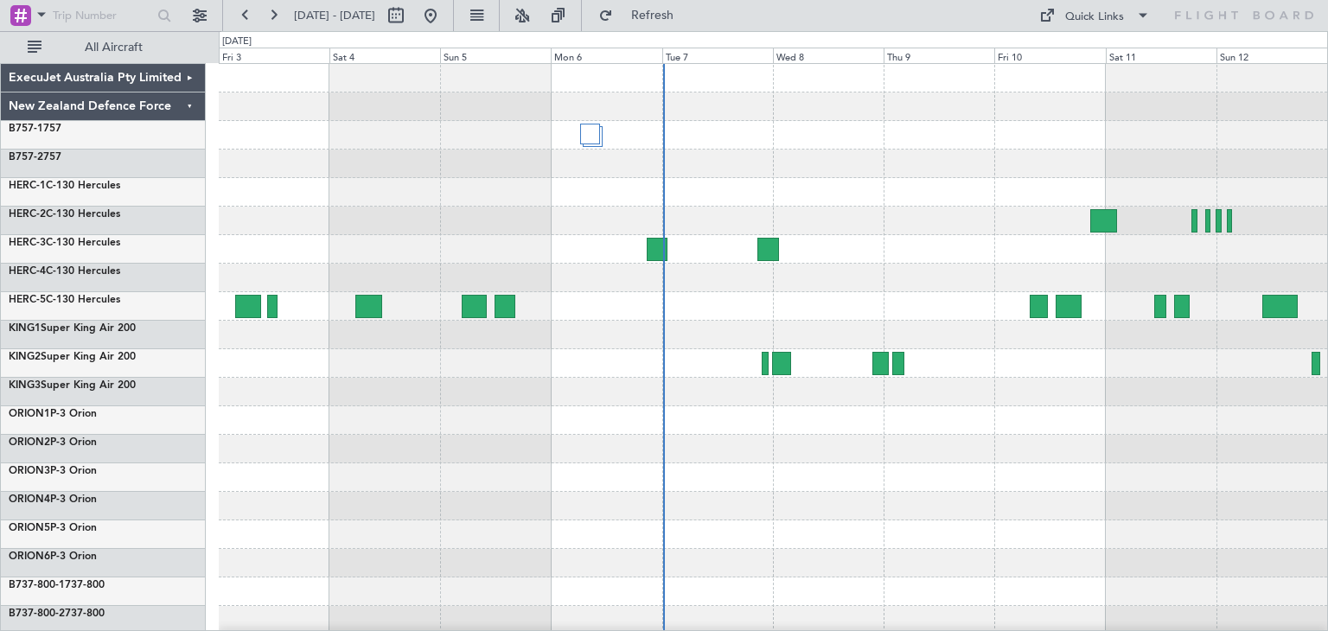 Image resolution: width=1328 pixels, height=631 pixels. Describe the element at coordinates (103, 48) in the screenshot. I see `button: All Aircraft` at that location.